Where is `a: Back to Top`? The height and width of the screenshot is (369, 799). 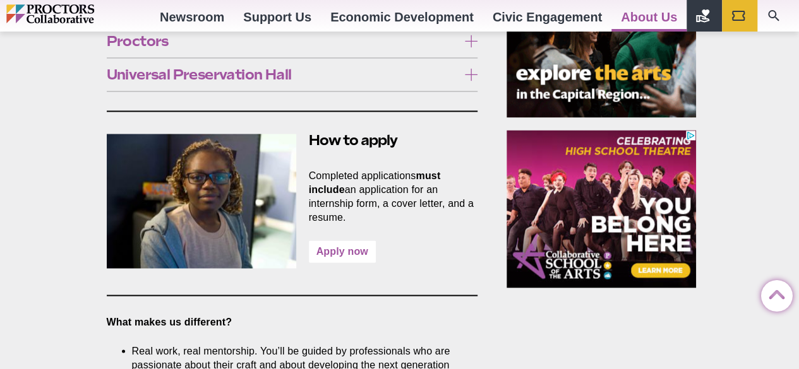 a: Back to Top is located at coordinates (774, 294).